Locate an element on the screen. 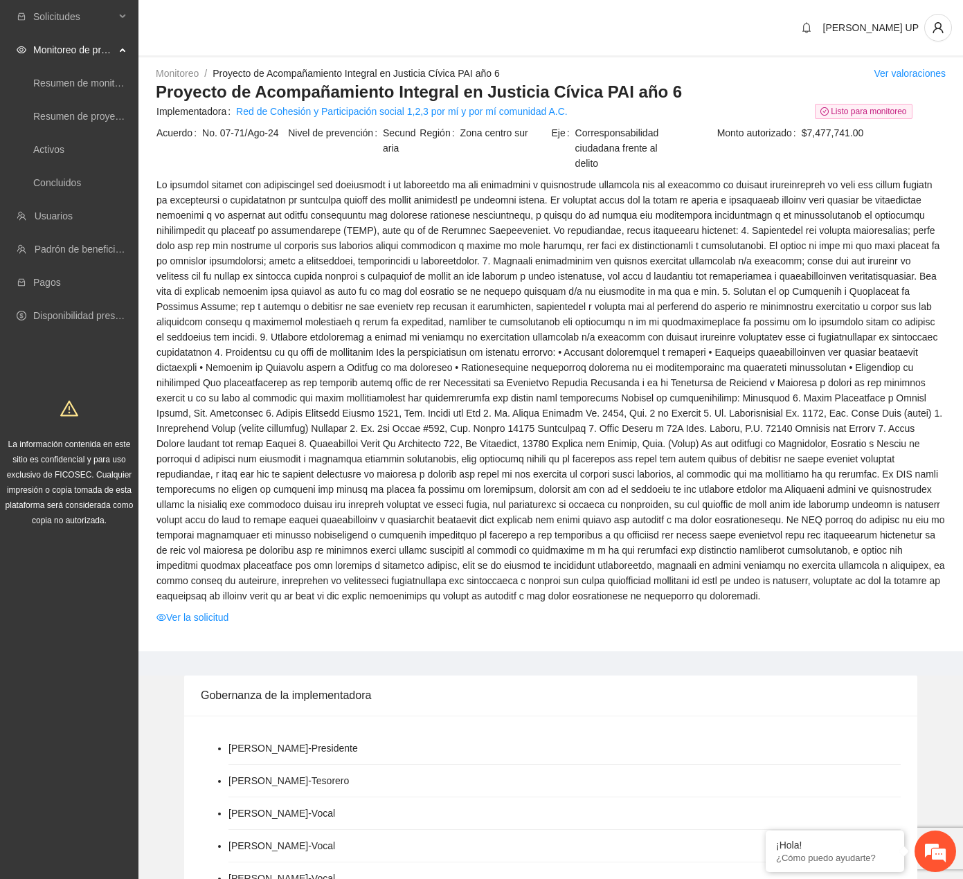  h3: Proyecto de Acompañamiento Integral en Justicia Cívica PAI año 6 is located at coordinates (550, 92).